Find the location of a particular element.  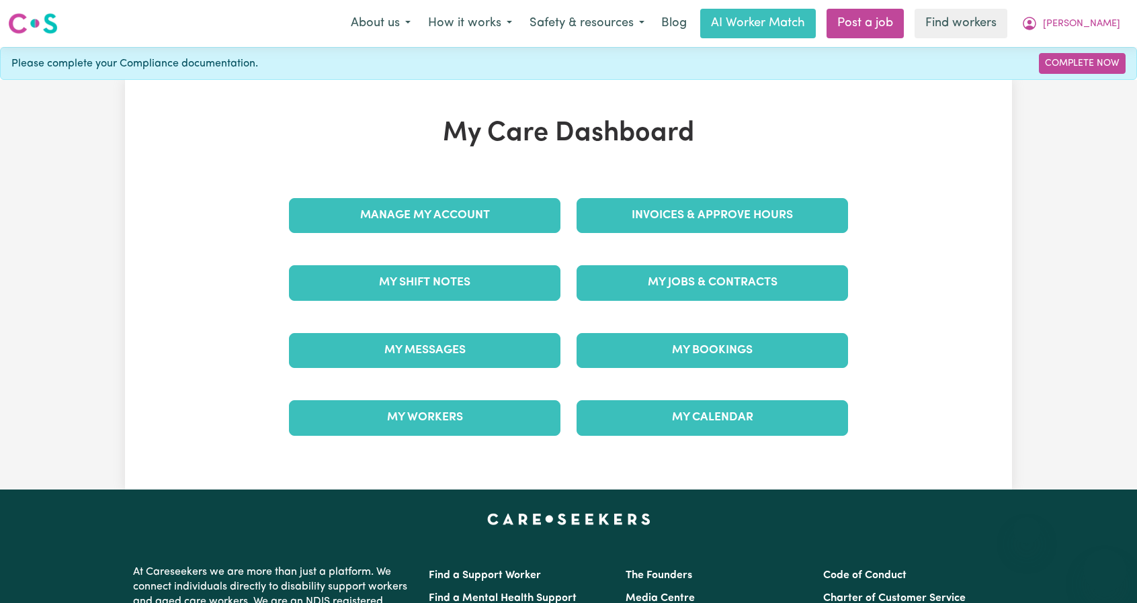

a: My Shift Notes is located at coordinates (425, 283).